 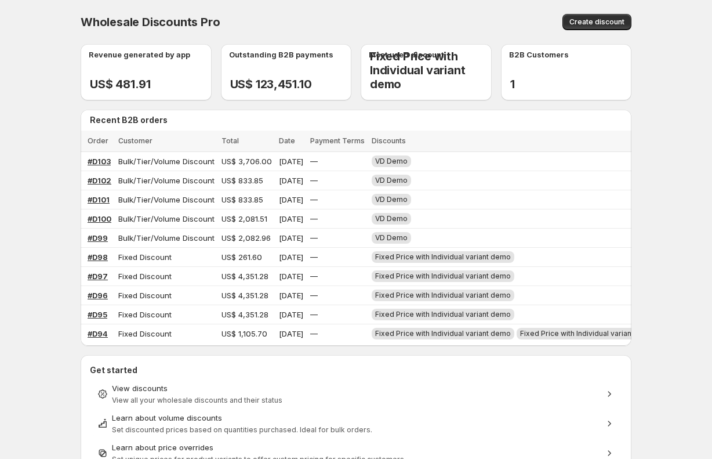 I want to click on span: Date, so click(x=287, y=140).